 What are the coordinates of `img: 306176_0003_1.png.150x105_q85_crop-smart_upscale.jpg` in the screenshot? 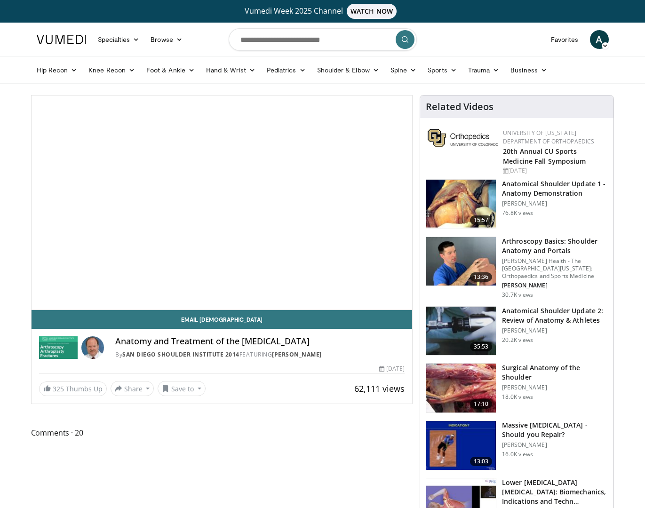 It's located at (461, 388).